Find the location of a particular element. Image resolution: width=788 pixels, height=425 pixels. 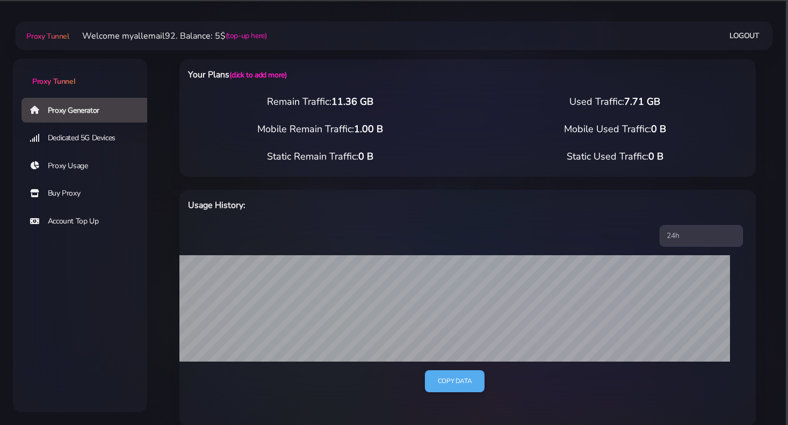

span: 1.00 B is located at coordinates (369, 129).